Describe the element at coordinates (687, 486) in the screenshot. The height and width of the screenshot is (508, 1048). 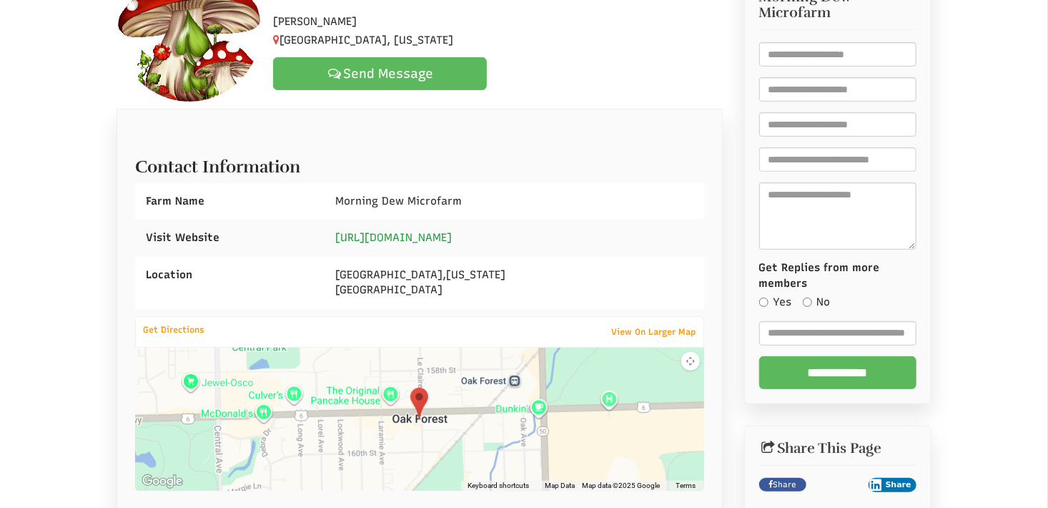
I see `a: Terms (opens in new tab)` at that location.